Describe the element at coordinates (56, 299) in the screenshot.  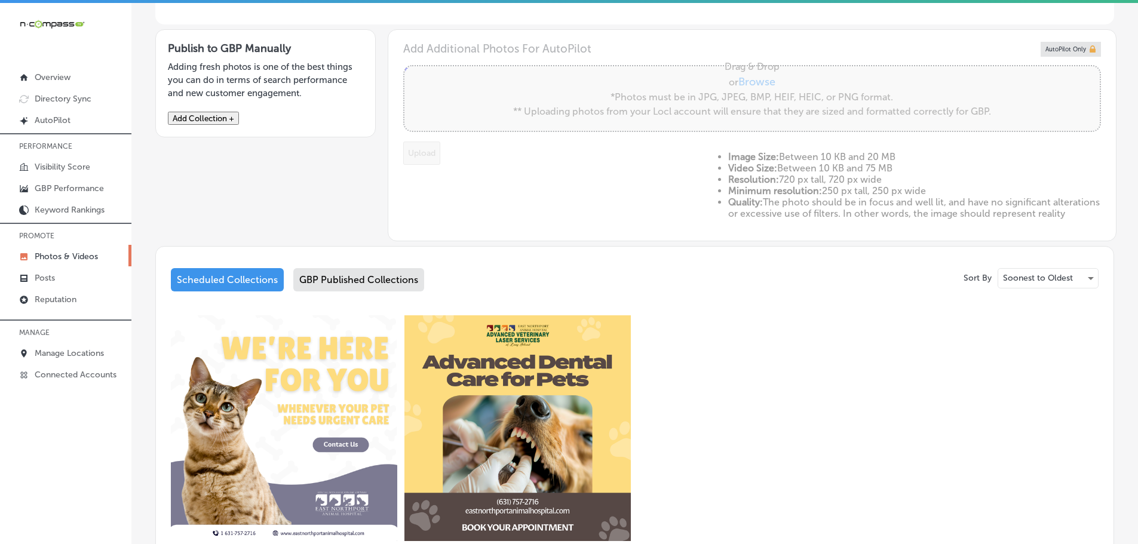
I see `p: Reputation` at that location.